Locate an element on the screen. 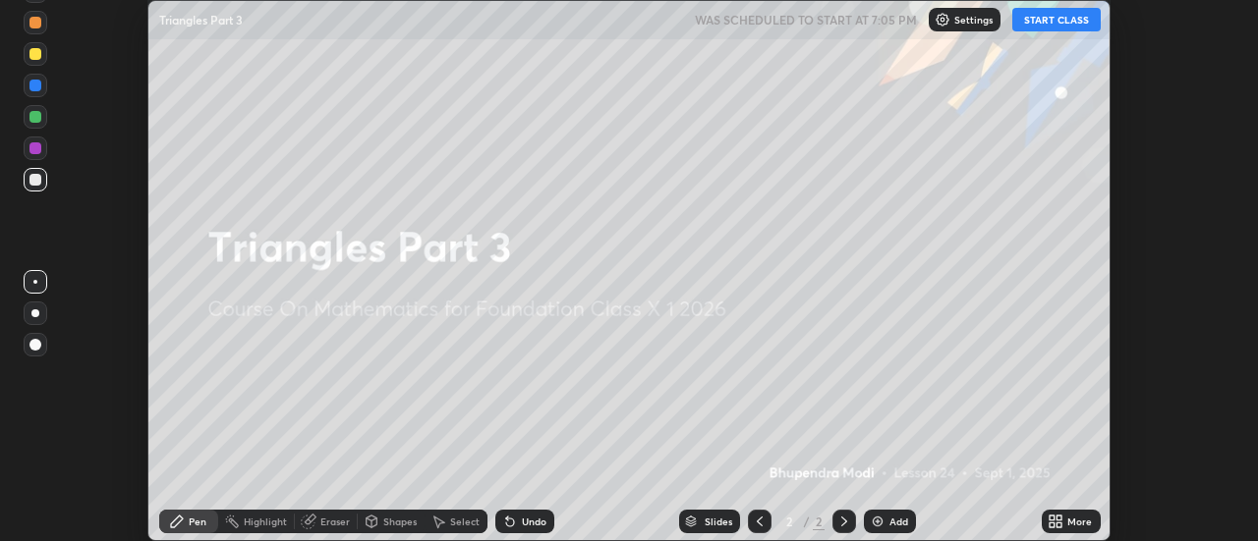  div: Highlight is located at coordinates (265, 522).